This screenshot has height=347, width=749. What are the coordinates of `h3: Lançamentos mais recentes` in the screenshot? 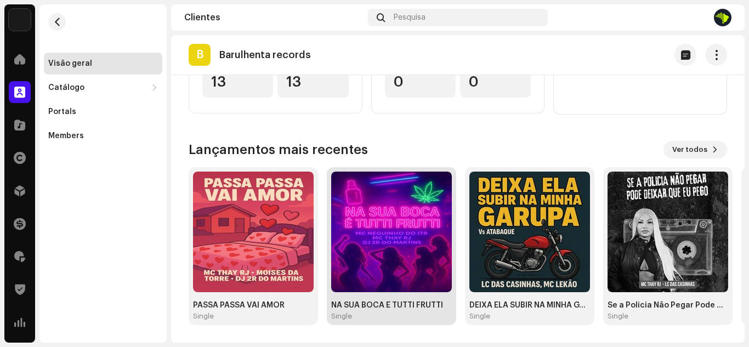 It's located at (278, 150).